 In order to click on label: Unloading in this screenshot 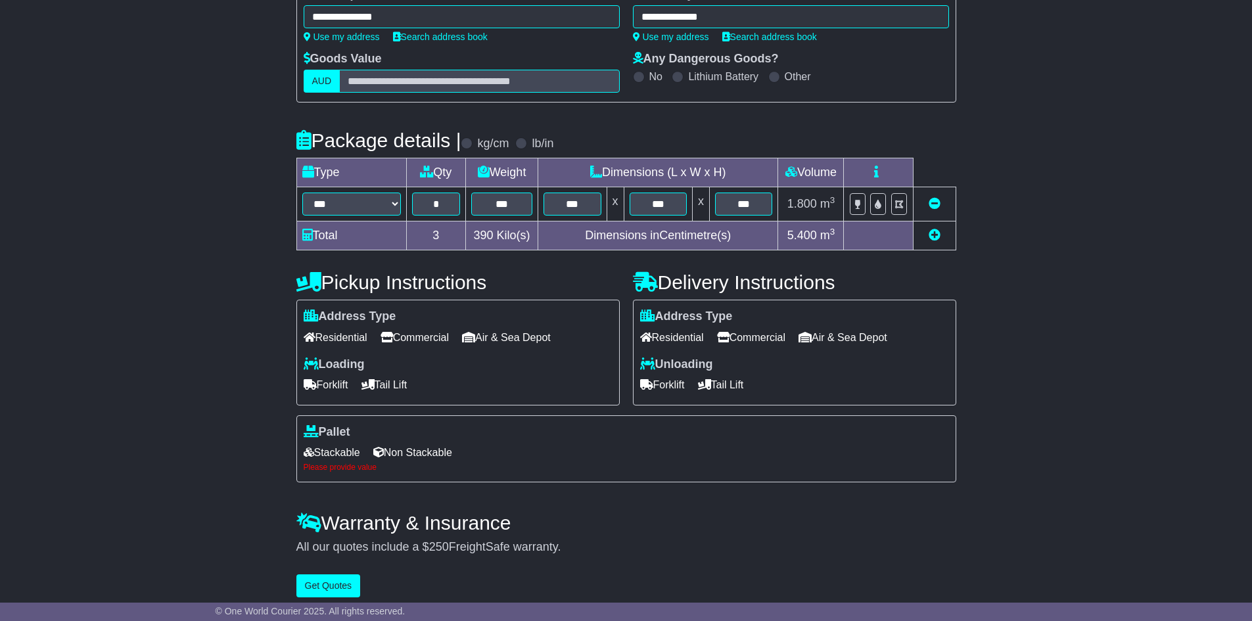, I will do `click(676, 365)`.